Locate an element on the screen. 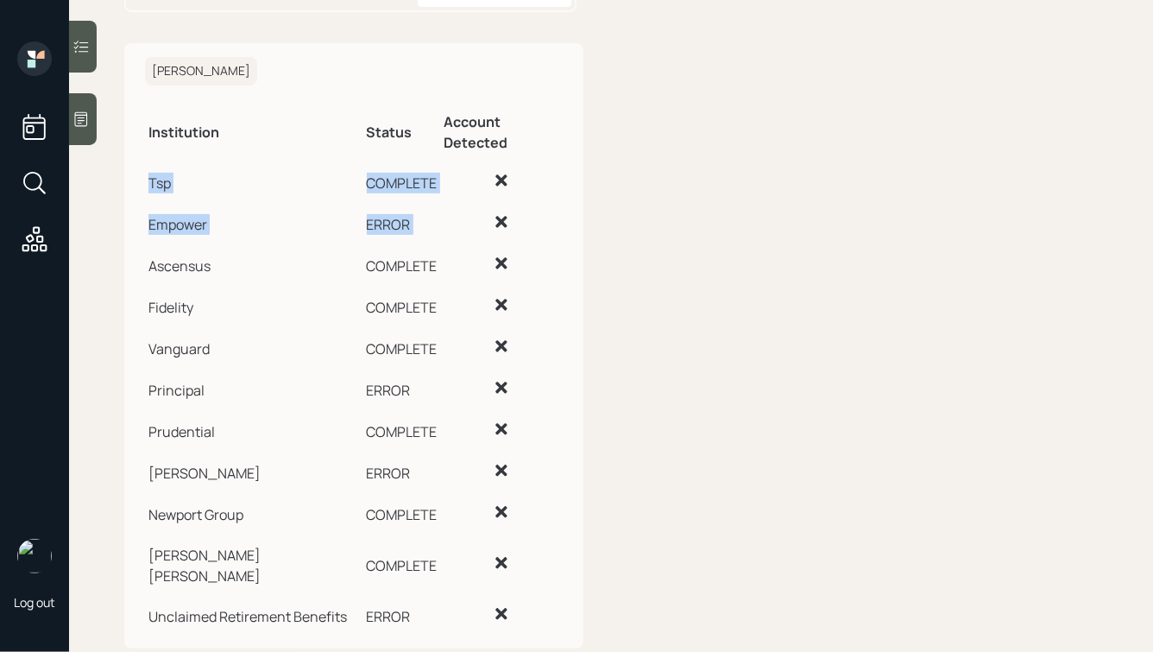  td: Tsp is located at coordinates (254, 180).